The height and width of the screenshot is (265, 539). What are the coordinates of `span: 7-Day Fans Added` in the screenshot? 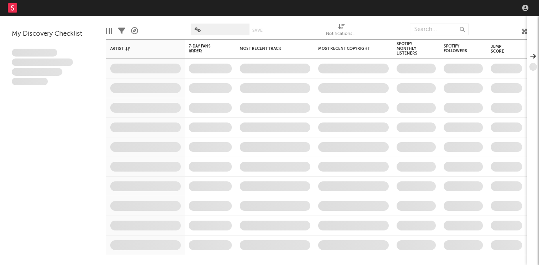 It's located at (204, 49).